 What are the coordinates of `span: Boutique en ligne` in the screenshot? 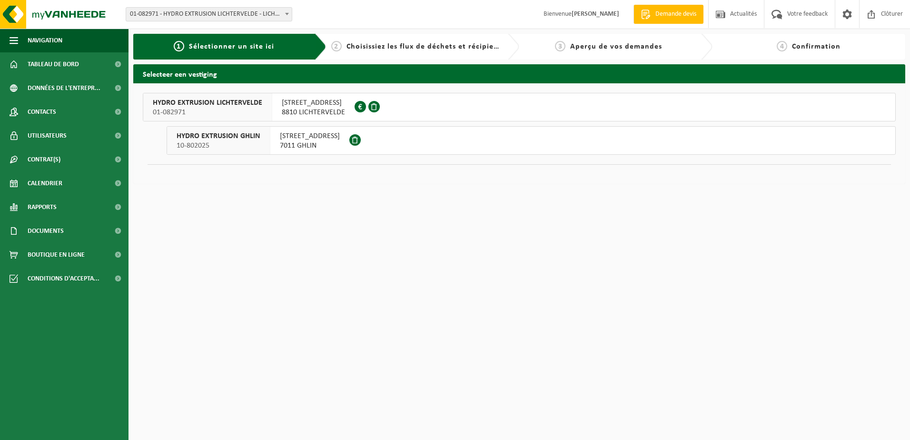 It's located at (56, 255).